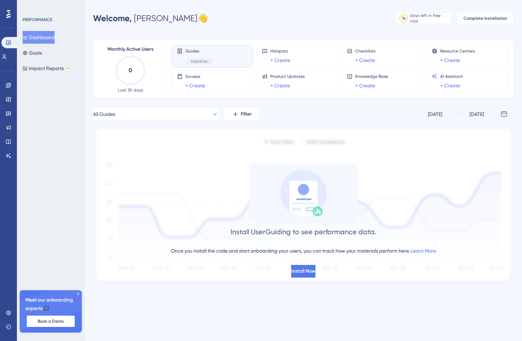 Image resolution: width=522 pixels, height=341 pixels. I want to click on span: Hotspots, so click(280, 51).